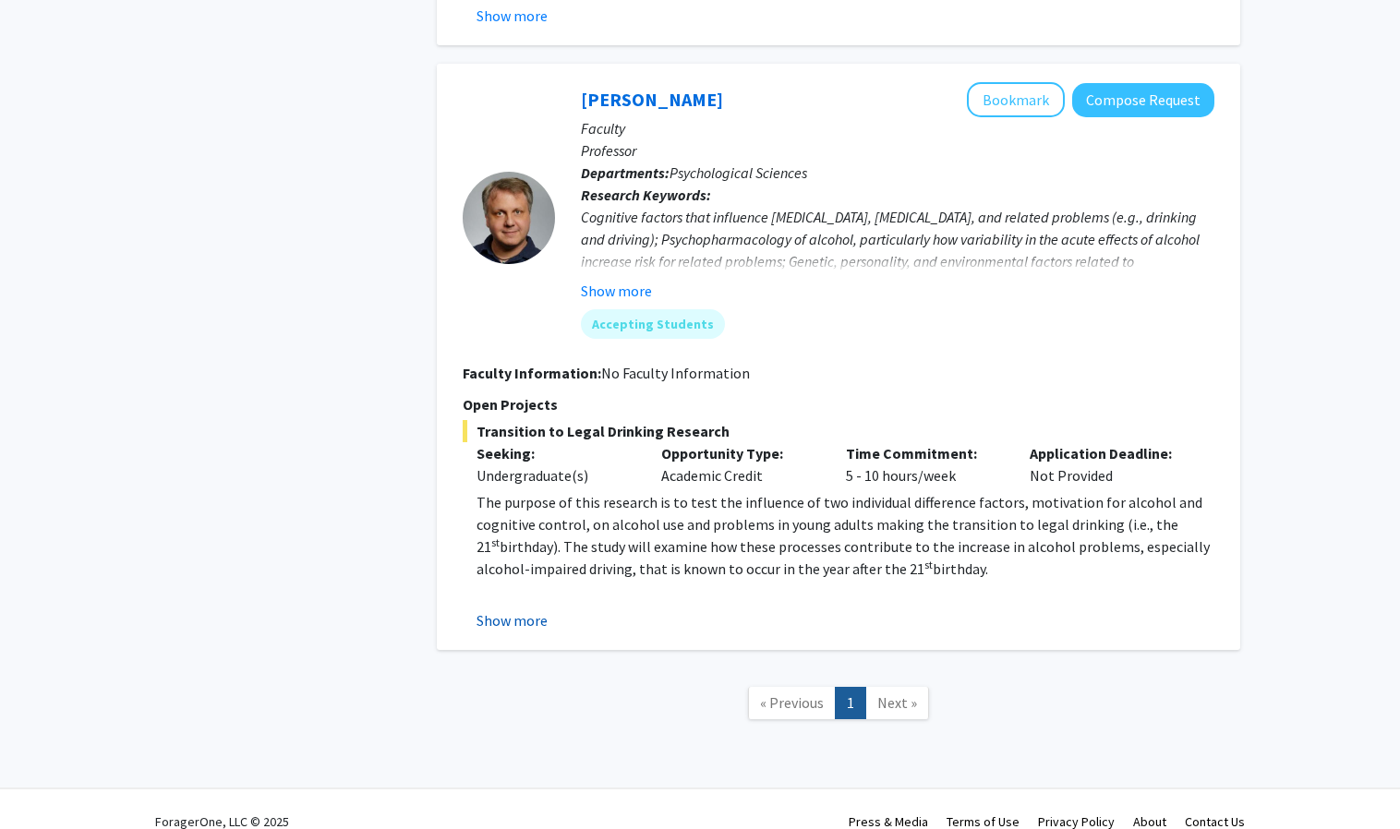  What do you see at coordinates (653, 324) in the screenshot?
I see `mat-chip: Accepting Students` at bounding box center [653, 324].